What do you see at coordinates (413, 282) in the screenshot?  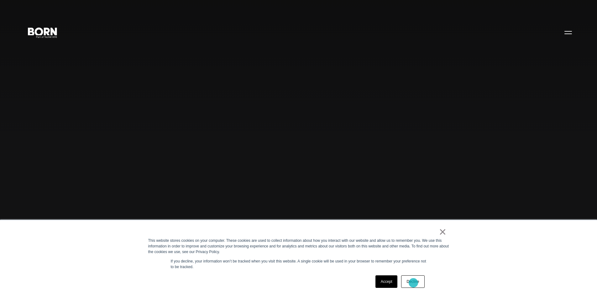 I see `a: Decline` at bounding box center [413, 282].